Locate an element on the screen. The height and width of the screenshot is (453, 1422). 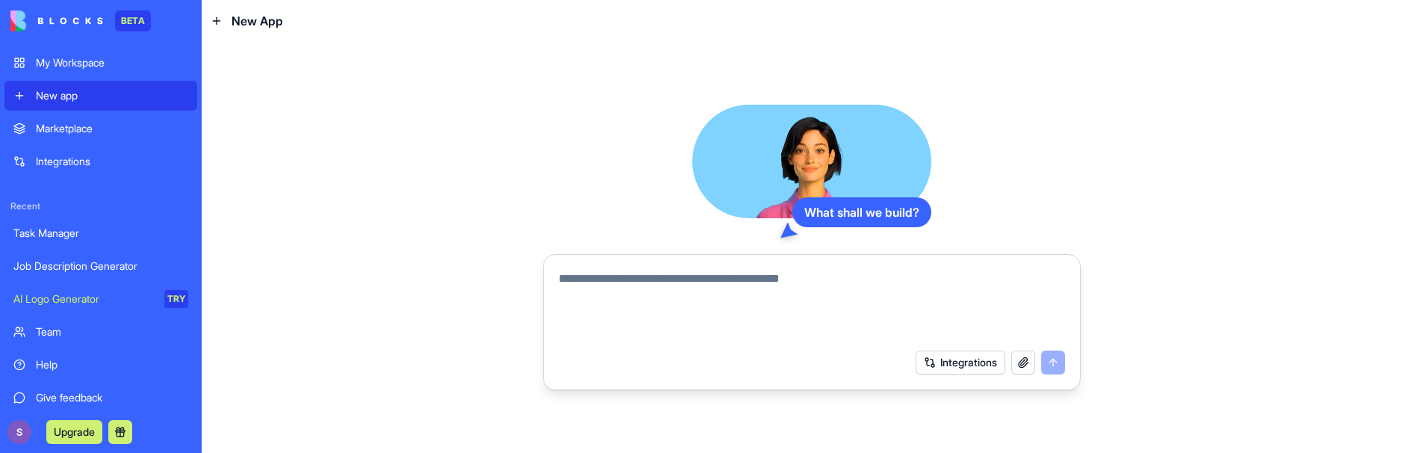
a: Integrations is located at coordinates (101, 161).